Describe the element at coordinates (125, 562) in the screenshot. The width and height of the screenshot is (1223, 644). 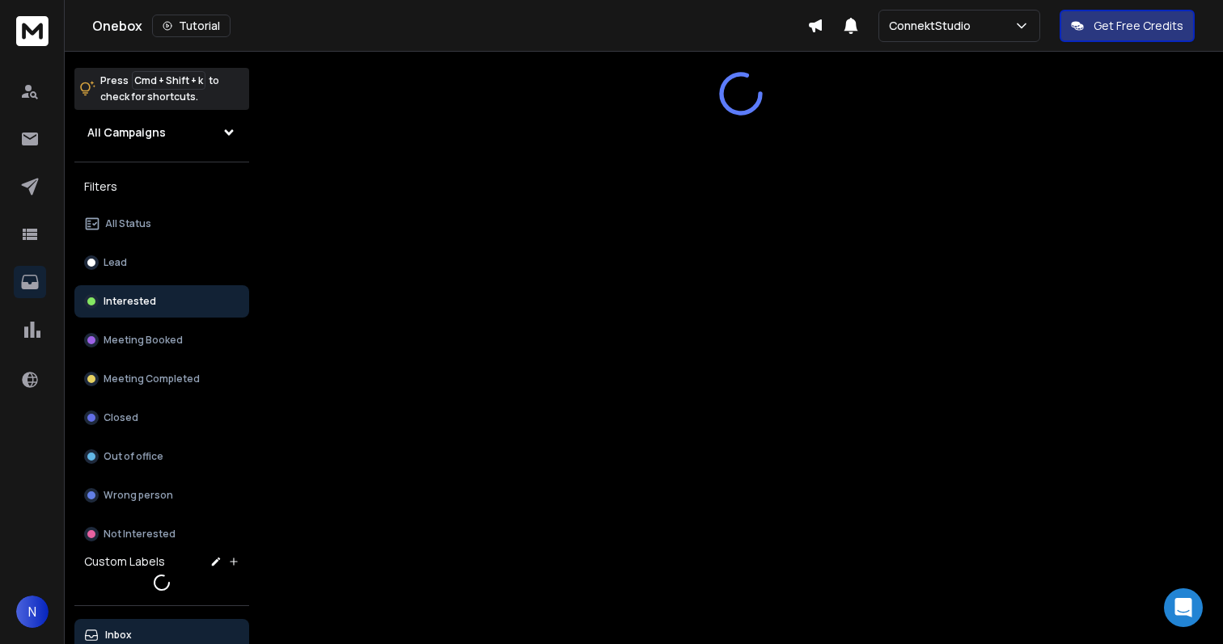
I see `h3: Custom Labels` at that location.